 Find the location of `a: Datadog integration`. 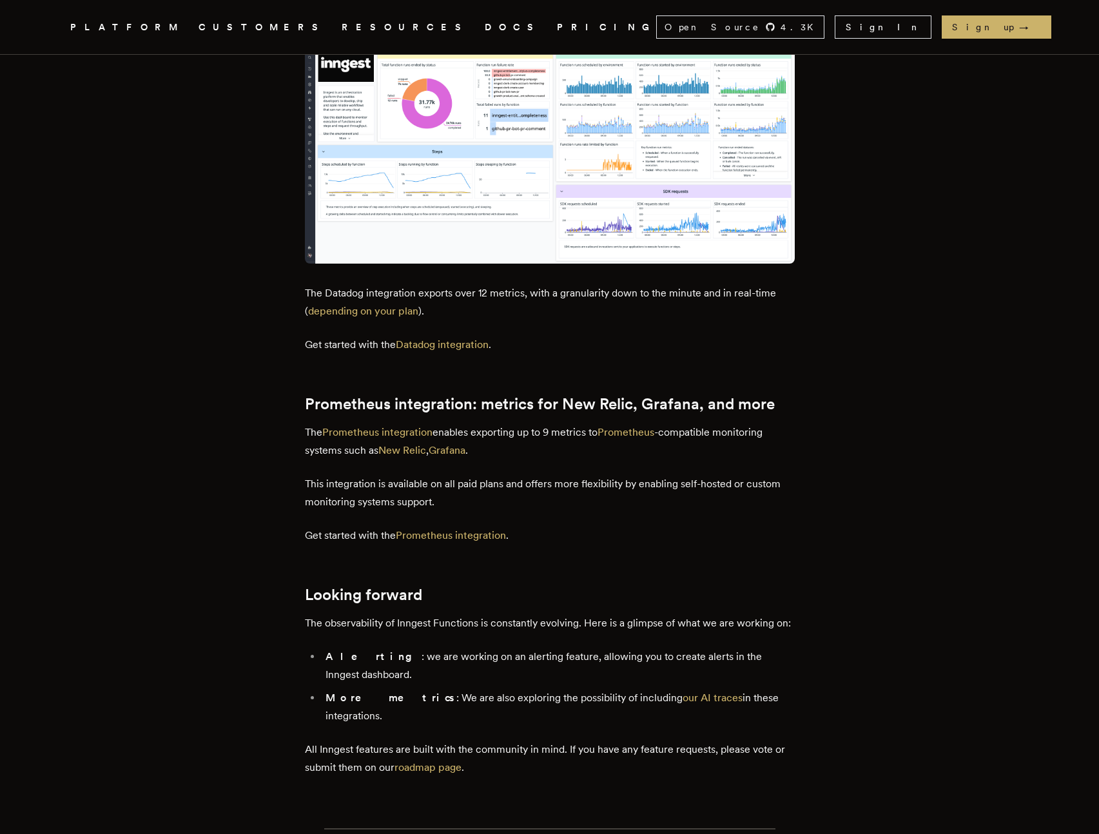

a: Datadog integration is located at coordinates (442, 344).